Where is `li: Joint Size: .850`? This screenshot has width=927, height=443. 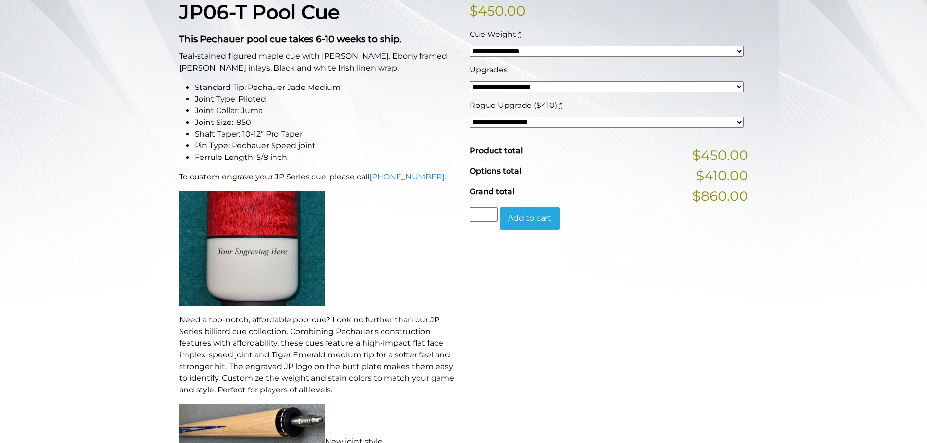
li: Joint Size: .850 is located at coordinates (326, 123).